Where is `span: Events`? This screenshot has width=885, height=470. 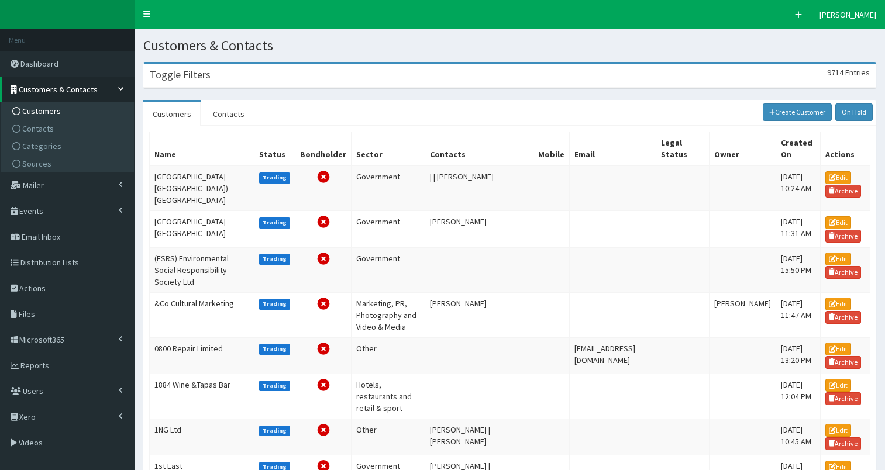
span: Events is located at coordinates (31, 211).